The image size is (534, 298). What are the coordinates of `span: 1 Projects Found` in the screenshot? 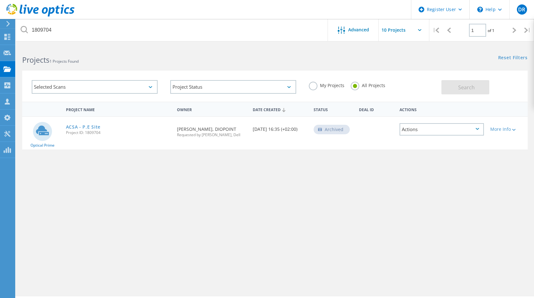 It's located at (64, 61).